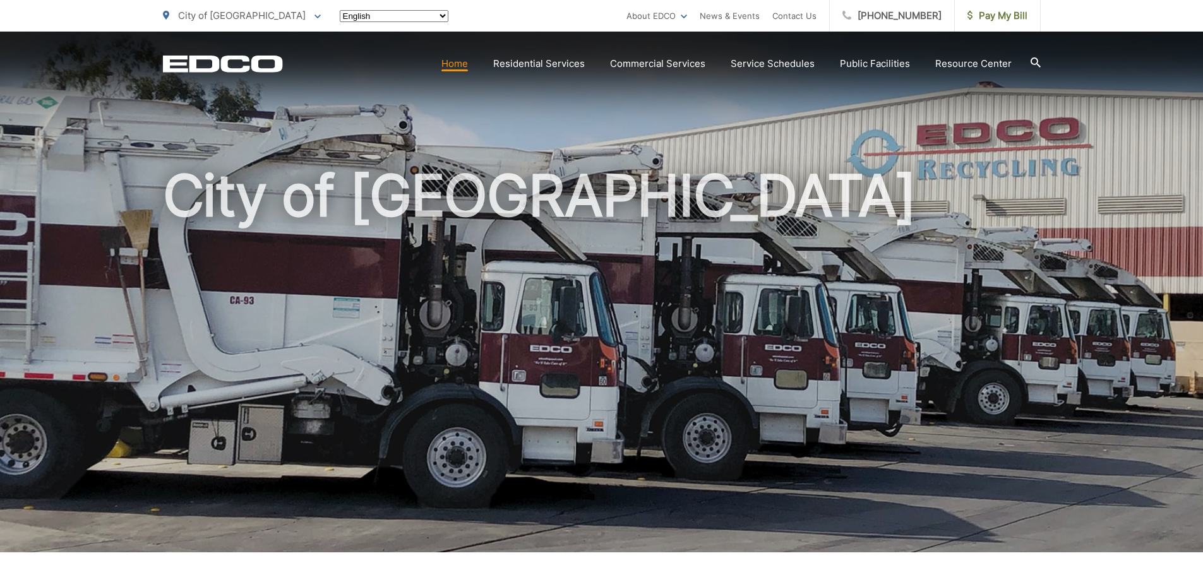 The image size is (1203, 575). Describe the element at coordinates (539, 64) in the screenshot. I see `a: Residential Services` at that location.